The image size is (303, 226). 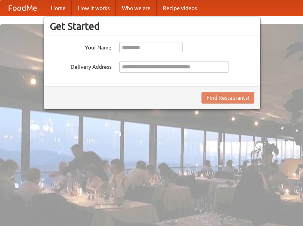 What do you see at coordinates (136, 8) in the screenshot?
I see `a: Who we are` at bounding box center [136, 8].